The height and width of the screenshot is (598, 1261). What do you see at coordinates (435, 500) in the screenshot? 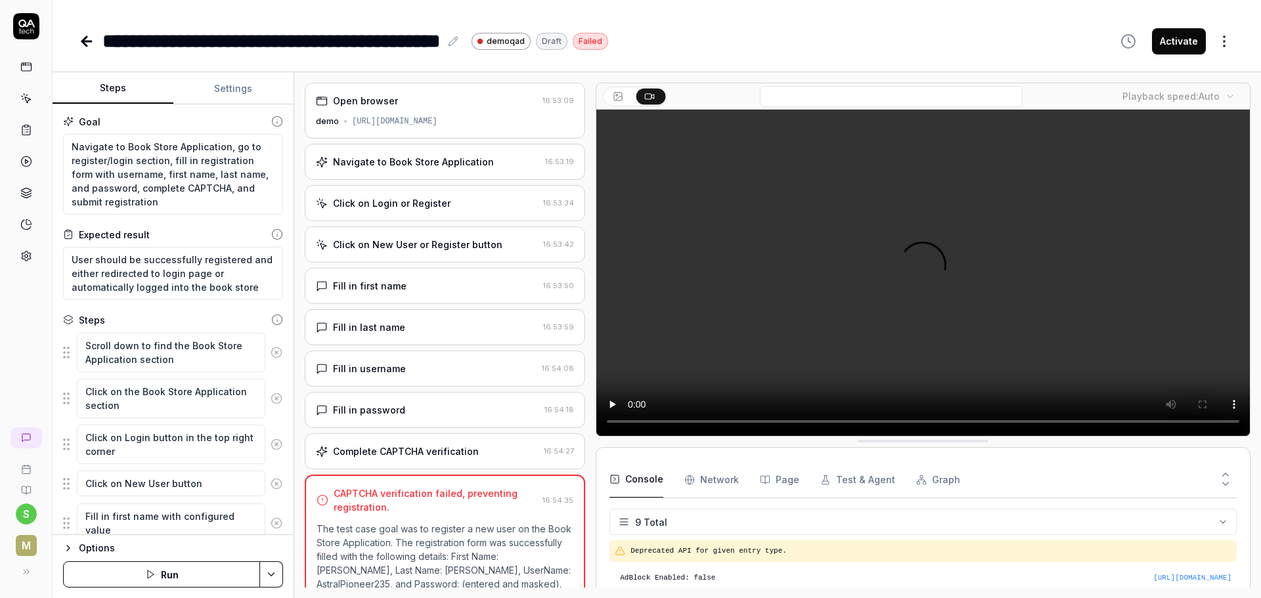
I see `div: CAPTCHA verification failed, preventing registration.` at bounding box center [435, 500].